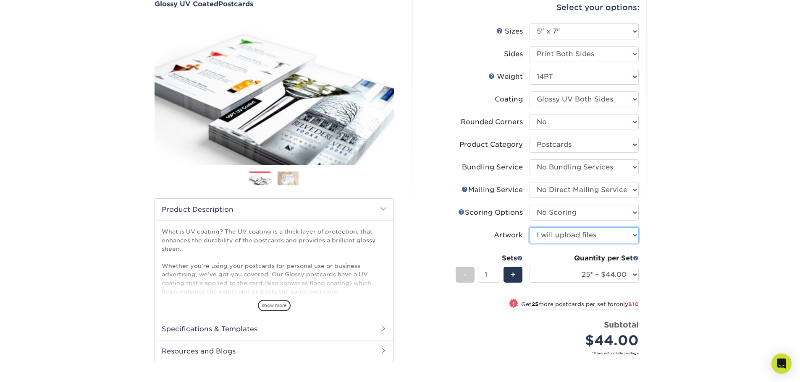 This screenshot has height=382, width=800. What do you see at coordinates (513, 54) in the screenshot?
I see `div: Sides` at bounding box center [513, 54].